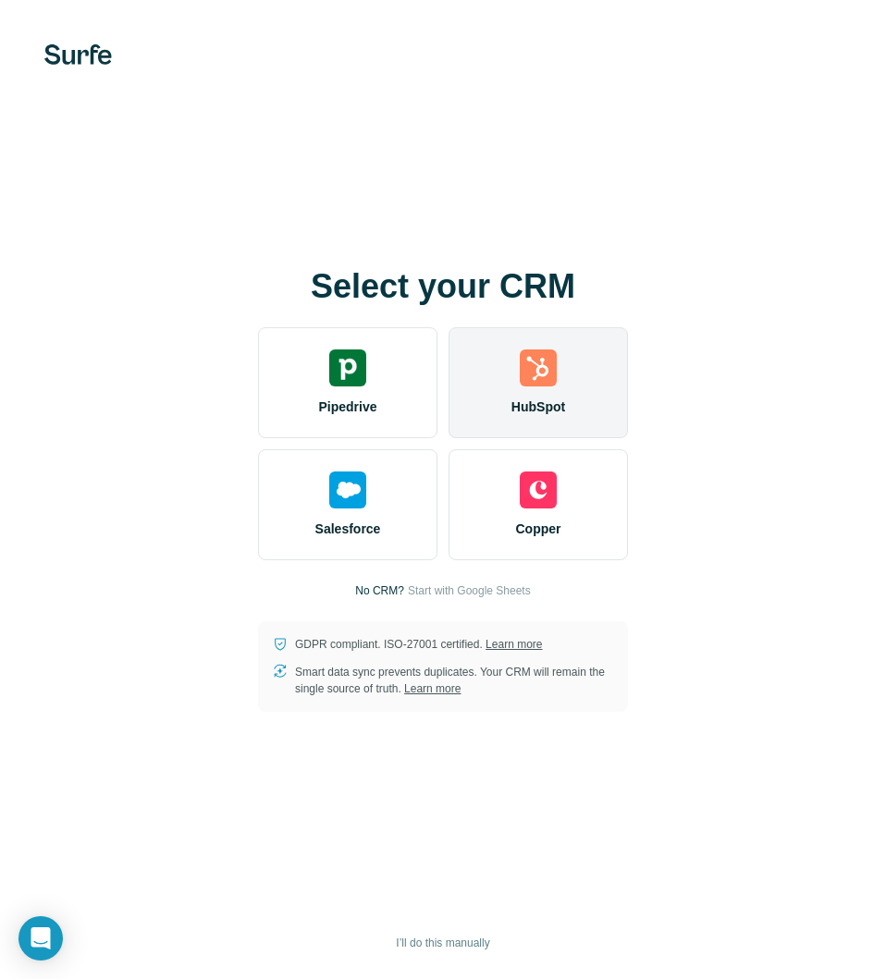 This screenshot has height=979, width=886. What do you see at coordinates (348, 490) in the screenshot?
I see `img: salesforce's logo` at bounding box center [348, 490].